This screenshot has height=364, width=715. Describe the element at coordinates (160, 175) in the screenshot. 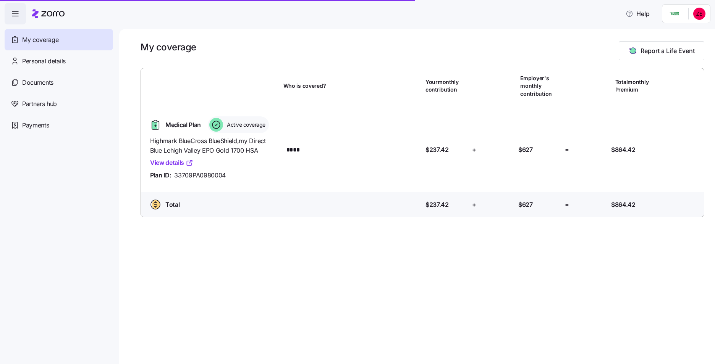

I see `span: Plan ID:` at that location.